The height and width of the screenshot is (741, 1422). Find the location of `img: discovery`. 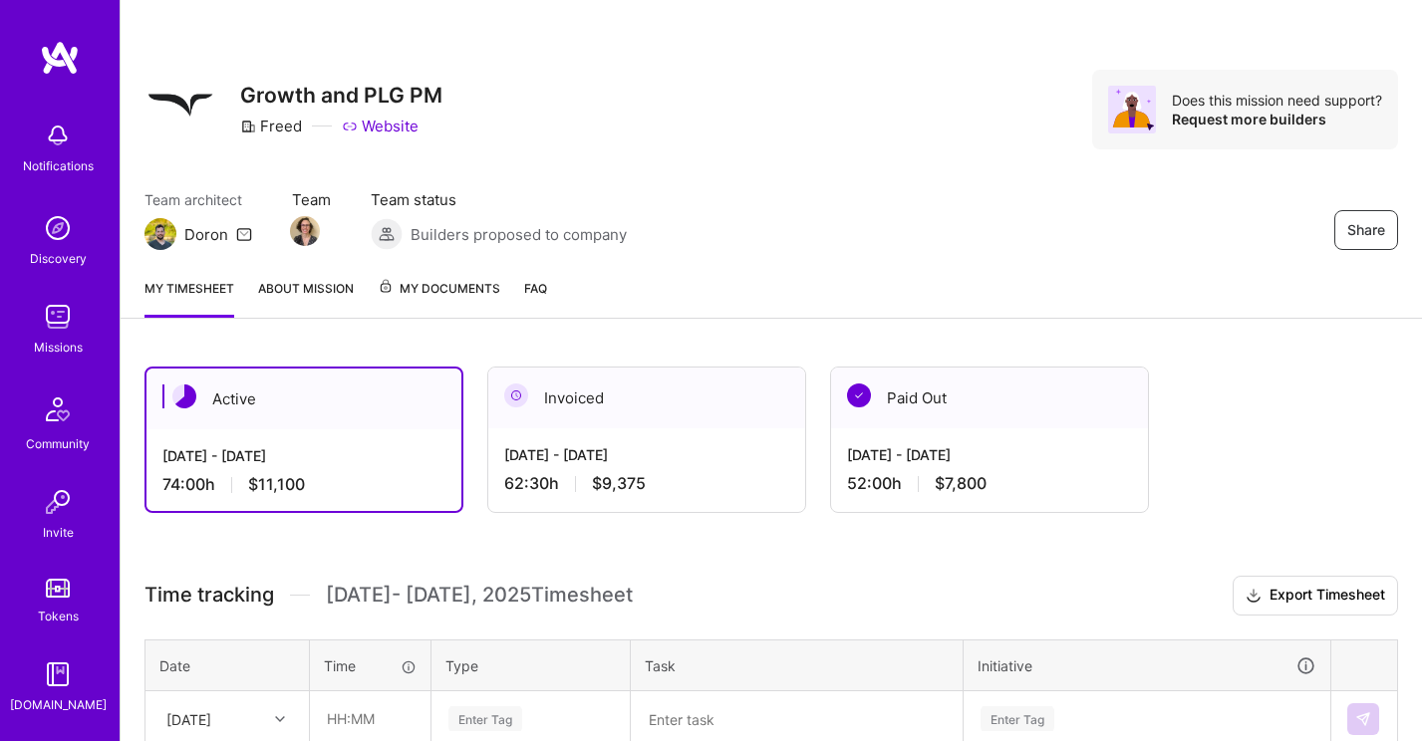

img: discovery is located at coordinates (58, 228).